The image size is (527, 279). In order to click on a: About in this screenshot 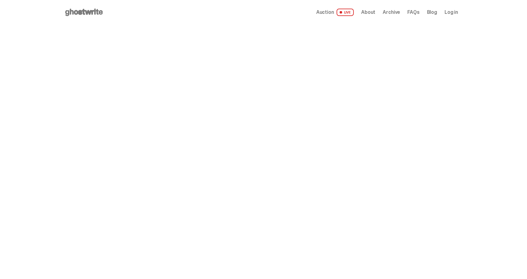, I will do `click(368, 12)`.